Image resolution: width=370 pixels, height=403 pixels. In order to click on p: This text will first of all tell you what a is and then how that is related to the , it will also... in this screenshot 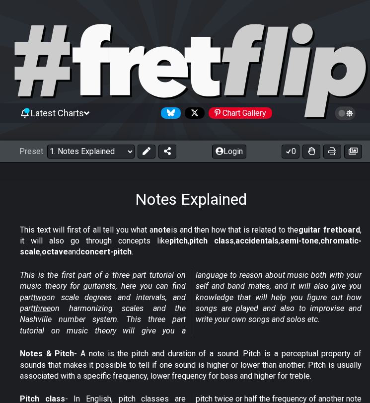, I will do `click(191, 241)`.